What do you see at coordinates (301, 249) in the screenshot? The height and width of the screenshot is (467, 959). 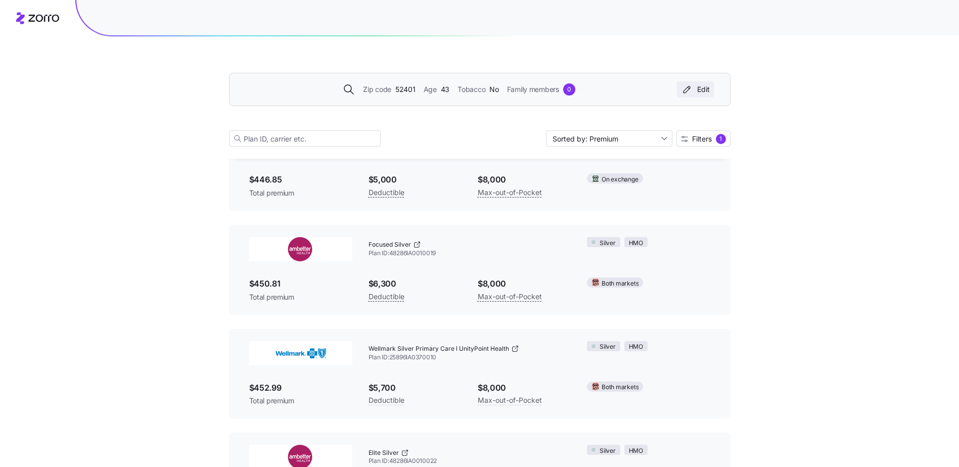 I see `img: Ambetter` at bounding box center [301, 249].